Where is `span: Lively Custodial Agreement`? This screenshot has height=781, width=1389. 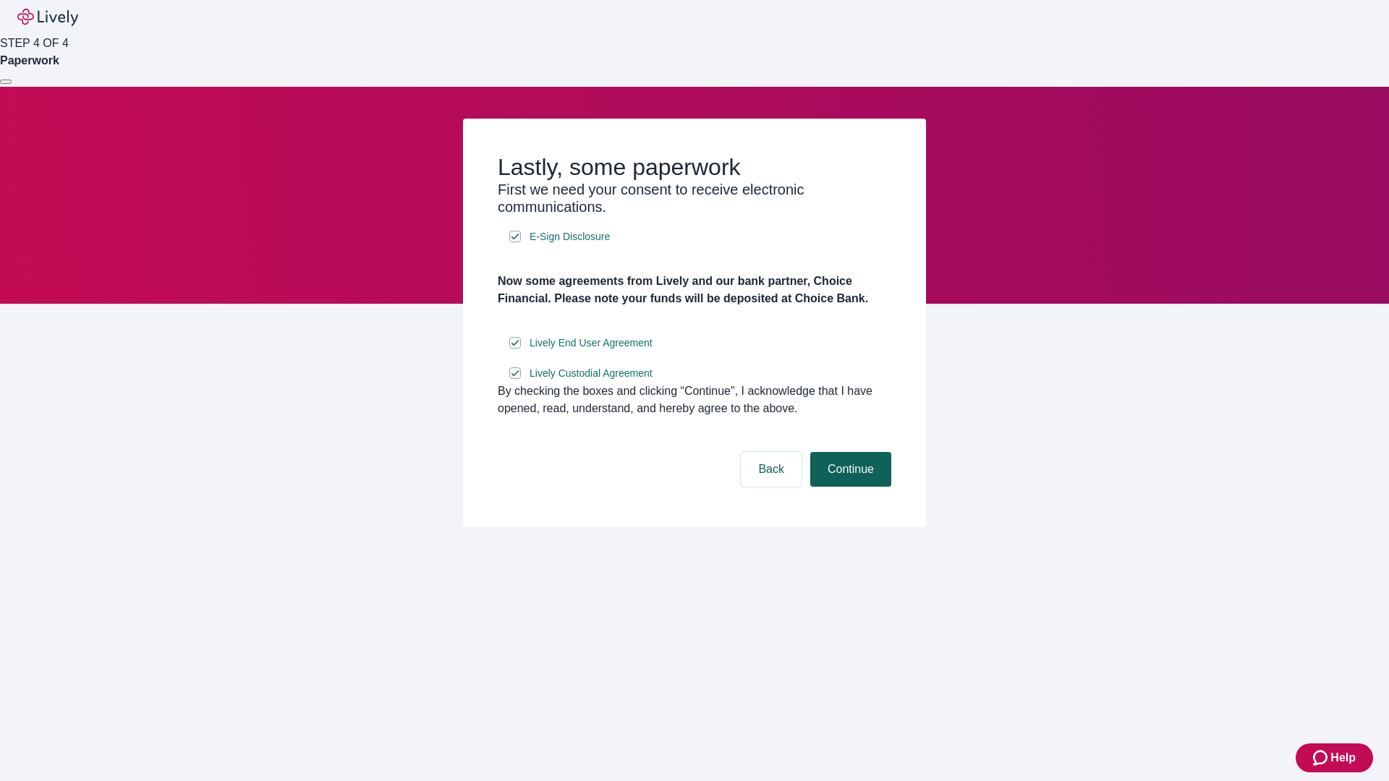
span: Lively Custodial Agreement is located at coordinates (591, 373).